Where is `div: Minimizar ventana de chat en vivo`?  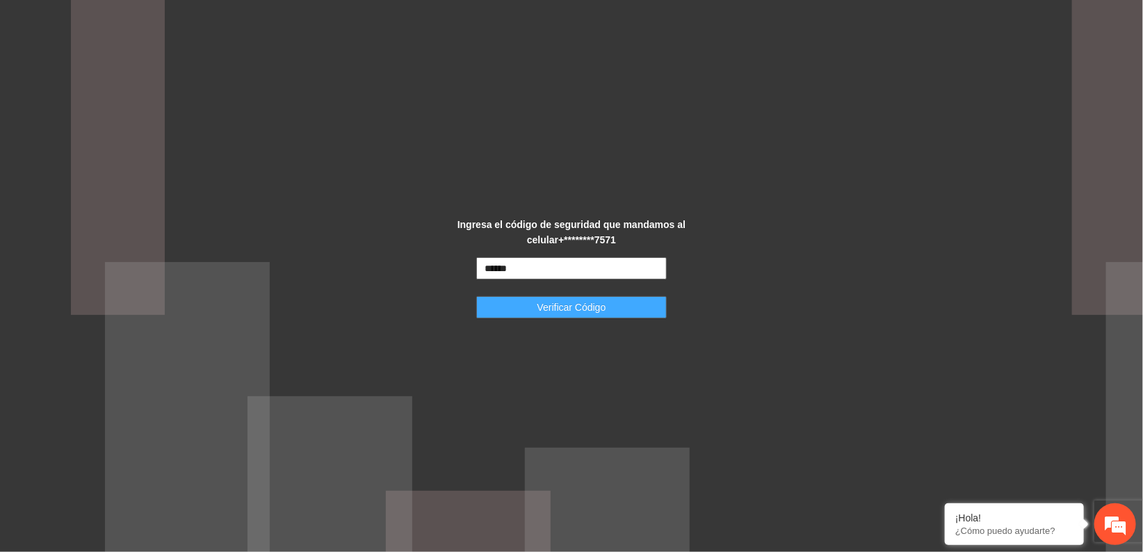
div: Minimizar ventana de chat en vivo is located at coordinates (245, 24).